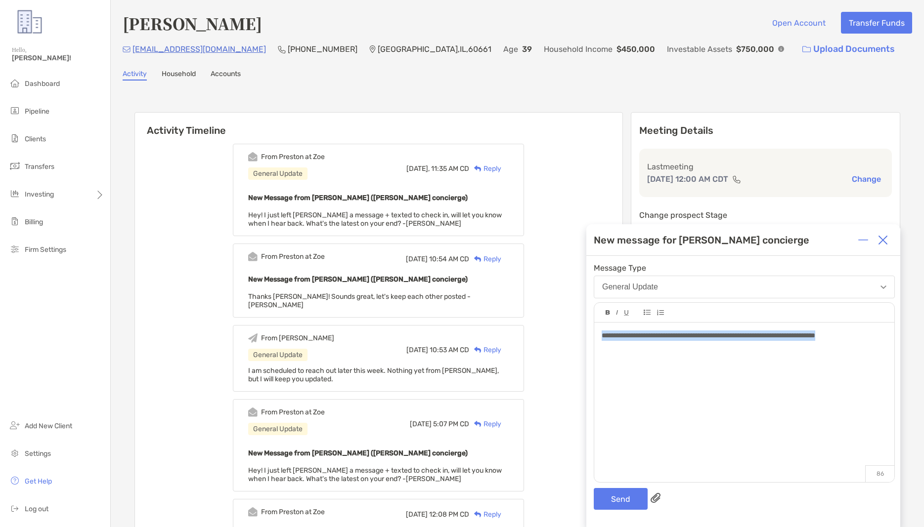 The height and width of the screenshot is (527, 924). I want to click on a: Activity, so click(134, 75).